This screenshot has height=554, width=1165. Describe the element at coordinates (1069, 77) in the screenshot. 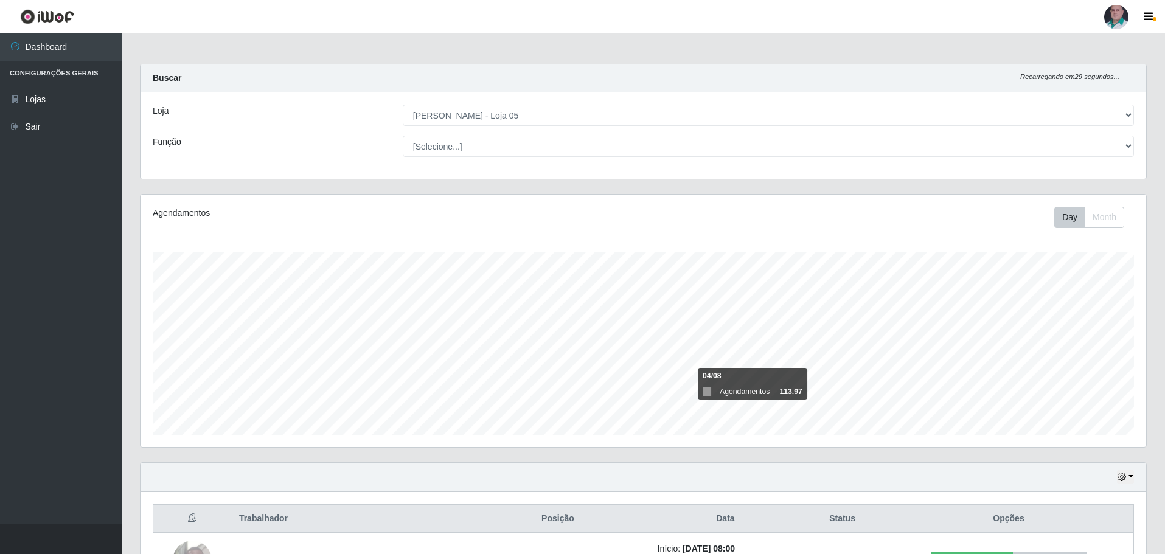

I see `i: Recarregando em 29 segundos...` at that location.